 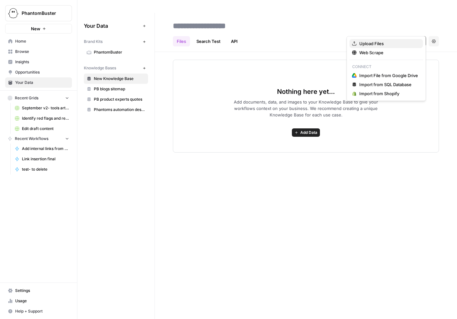 What do you see at coordinates (42, 149) in the screenshot?
I see `a: Add internal links from csv` at bounding box center [42, 149].